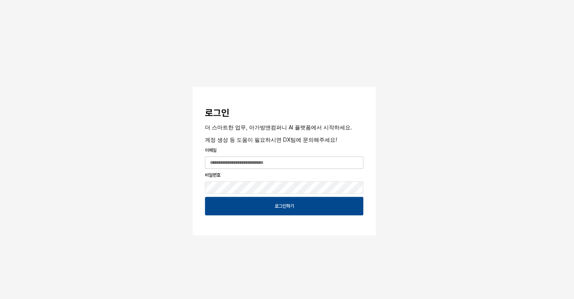 This screenshot has width=574, height=299. What do you see at coordinates (284, 175) in the screenshot?
I see `p: 비밀번호` at bounding box center [284, 175].